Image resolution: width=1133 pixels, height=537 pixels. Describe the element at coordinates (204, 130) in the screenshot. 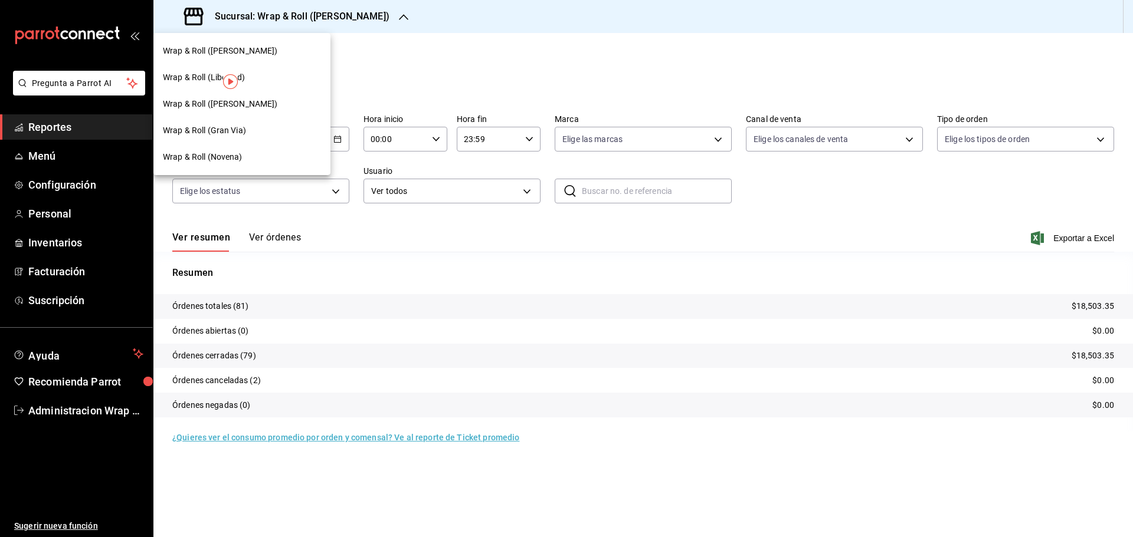

I see `span: Wrap & Roll (Gran Via)` at that location.